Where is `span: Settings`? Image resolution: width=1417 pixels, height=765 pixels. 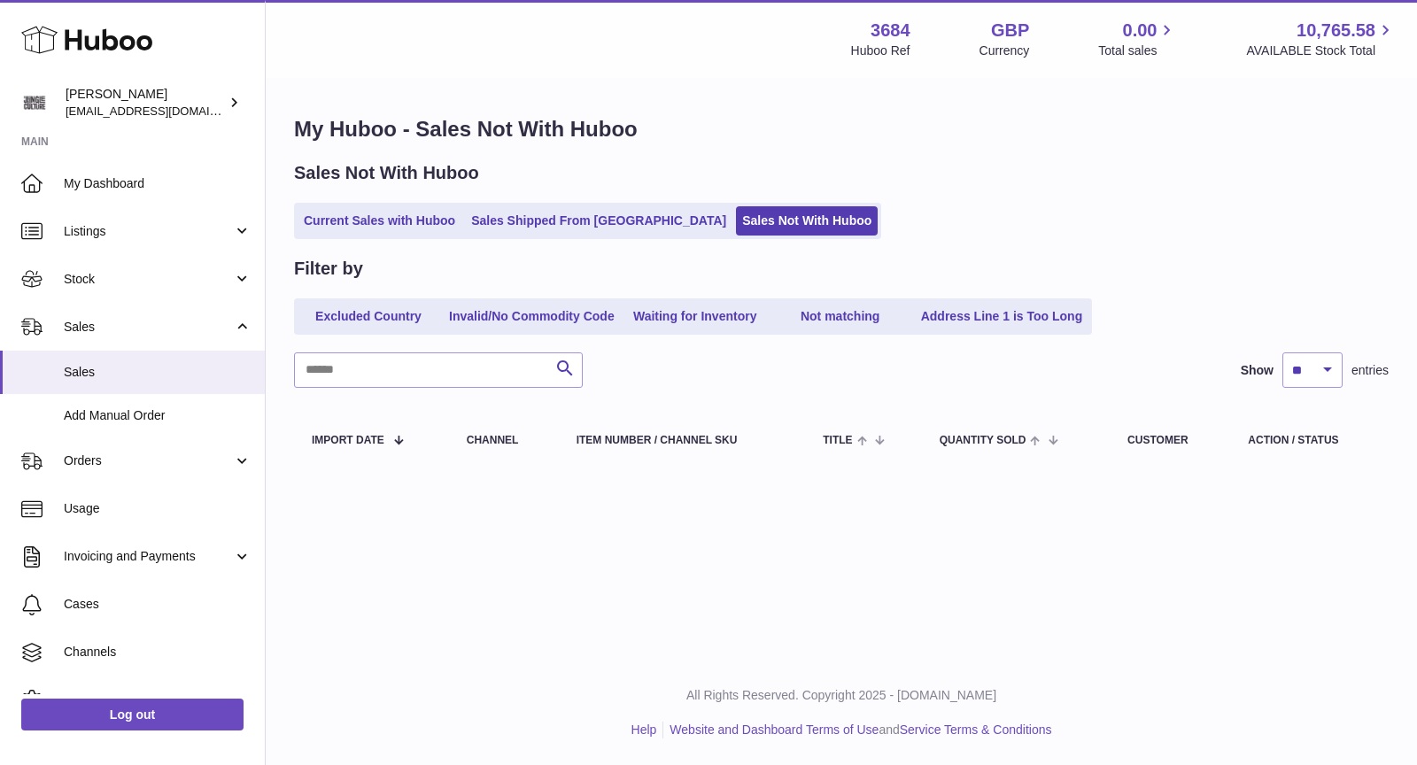 span: Settings is located at coordinates (158, 700).